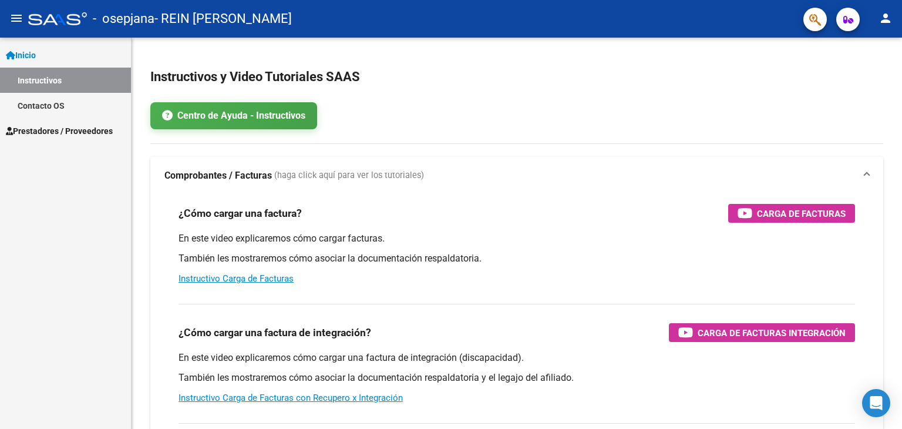 The height and width of the screenshot is (429, 902). I want to click on span: - osepjana, so click(123, 19).